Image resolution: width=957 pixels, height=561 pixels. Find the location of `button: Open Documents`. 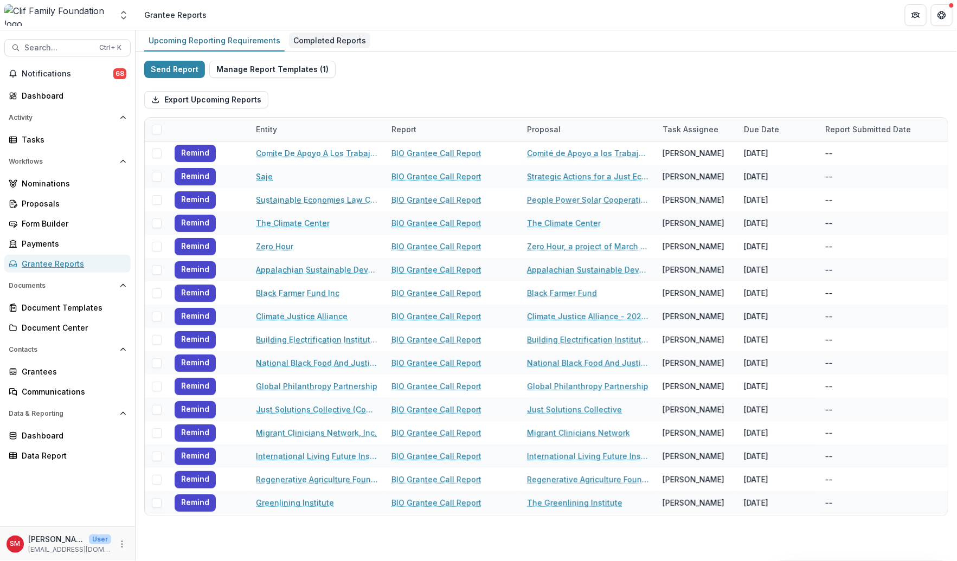

button: Open Documents is located at coordinates (67, 286).